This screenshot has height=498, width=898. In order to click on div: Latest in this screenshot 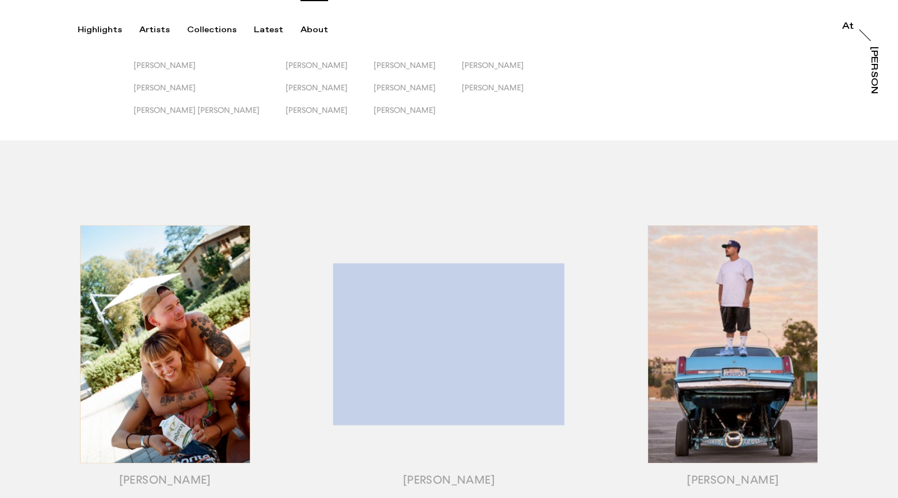, I will do `click(268, 30)`.